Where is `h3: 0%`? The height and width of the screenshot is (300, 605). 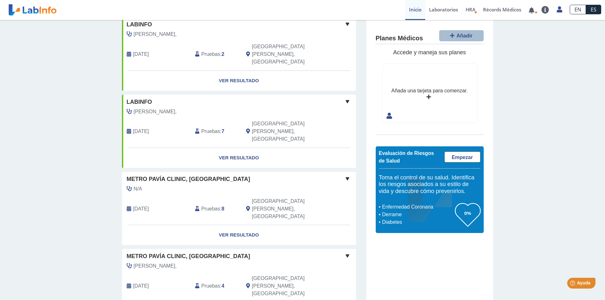 h3: 0% is located at coordinates (468, 213).